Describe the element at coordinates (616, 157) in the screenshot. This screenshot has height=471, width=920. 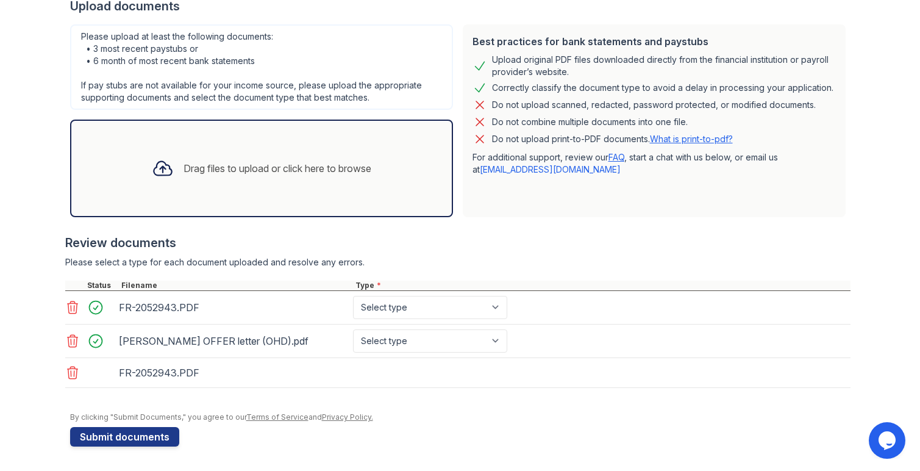
I see `a: FAQ` at that location.